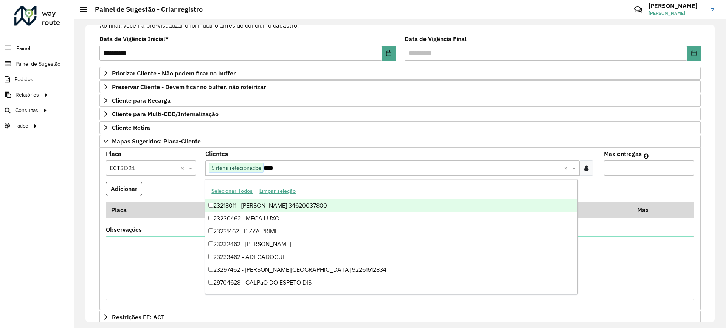  What do you see at coordinates (138, 317) in the screenshot?
I see `span: Restrições FF: ACT` at bounding box center [138, 317].